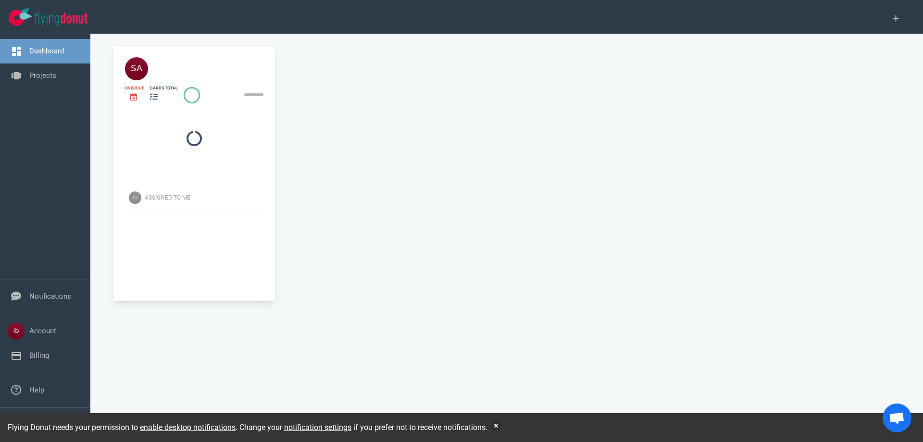 This screenshot has width=923, height=442. What do you see at coordinates (39, 355) in the screenshot?
I see `a: Billing` at bounding box center [39, 355].